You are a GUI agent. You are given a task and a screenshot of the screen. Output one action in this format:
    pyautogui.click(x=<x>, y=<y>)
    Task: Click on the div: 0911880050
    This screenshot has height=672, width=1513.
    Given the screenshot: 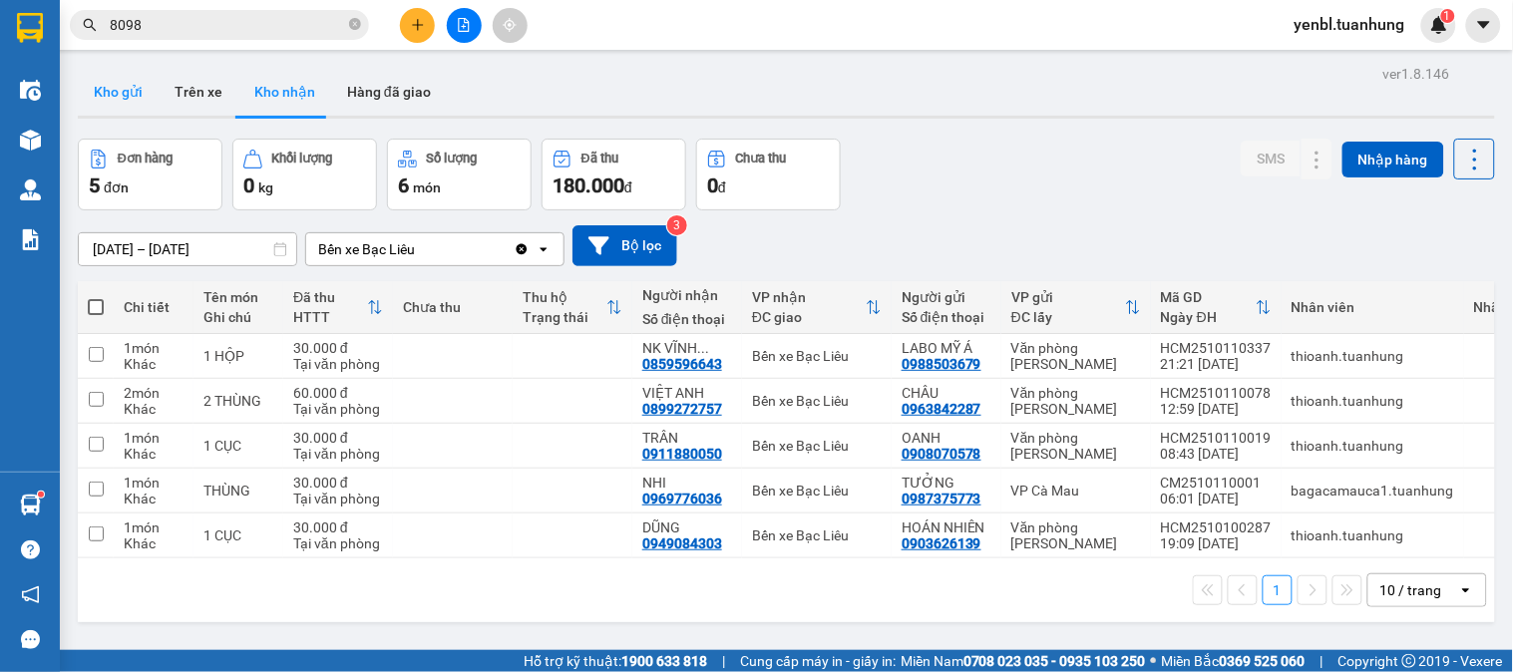 What is the action you would take?
    pyautogui.click(x=682, y=454)
    